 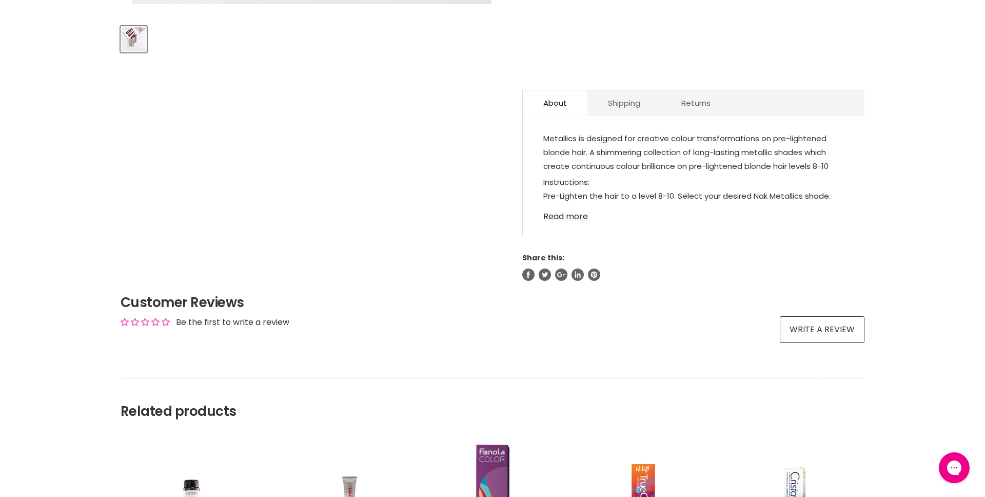 I want to click on div: Average rating is 0.00 stars, so click(x=145, y=322).